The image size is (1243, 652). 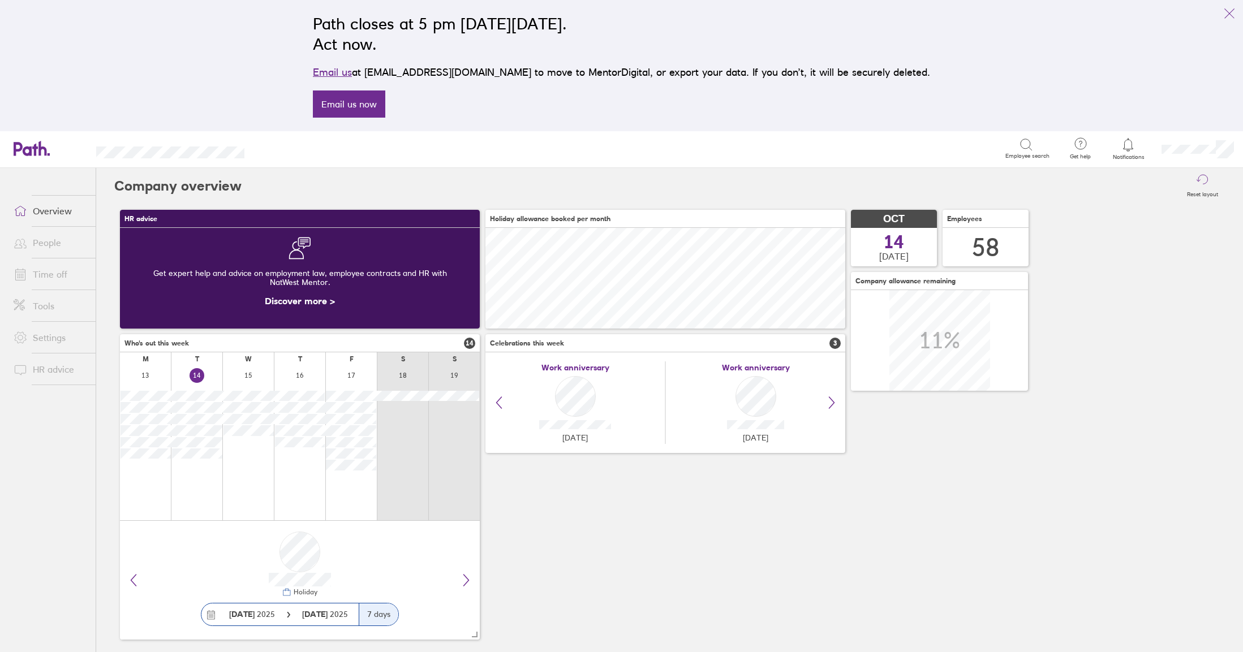 What do you see at coordinates (248, 359) in the screenshot?
I see `div: W` at bounding box center [248, 359].